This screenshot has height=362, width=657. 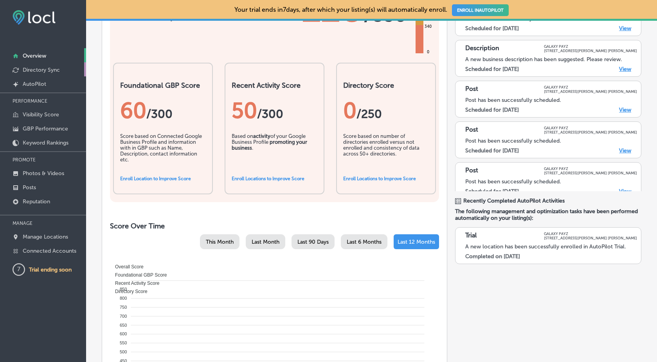 I want to click on p: Manage Locations, so click(x=45, y=236).